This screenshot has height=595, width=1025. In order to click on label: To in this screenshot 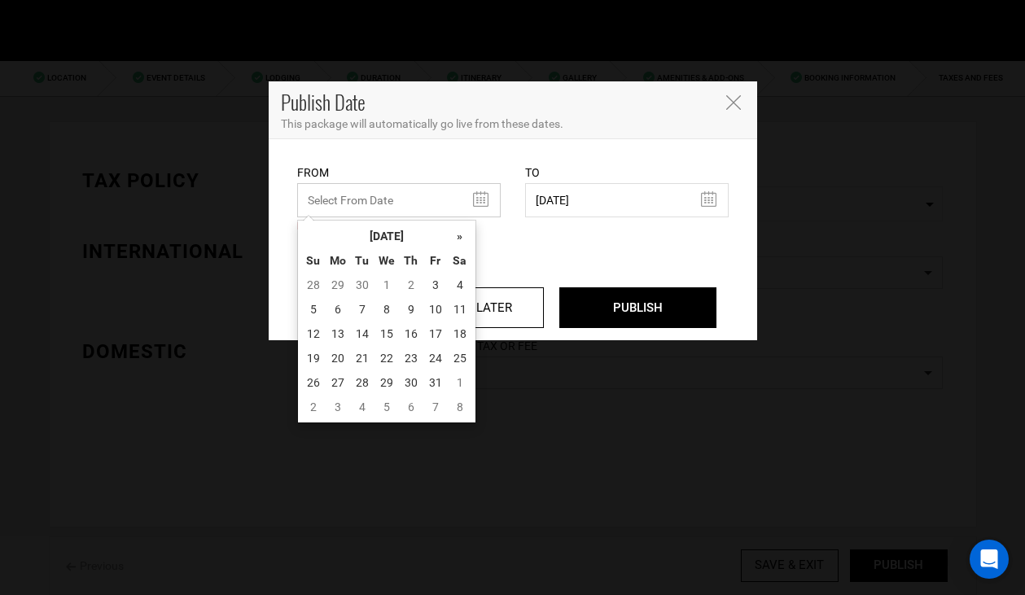, I will do `click(532, 173)`.